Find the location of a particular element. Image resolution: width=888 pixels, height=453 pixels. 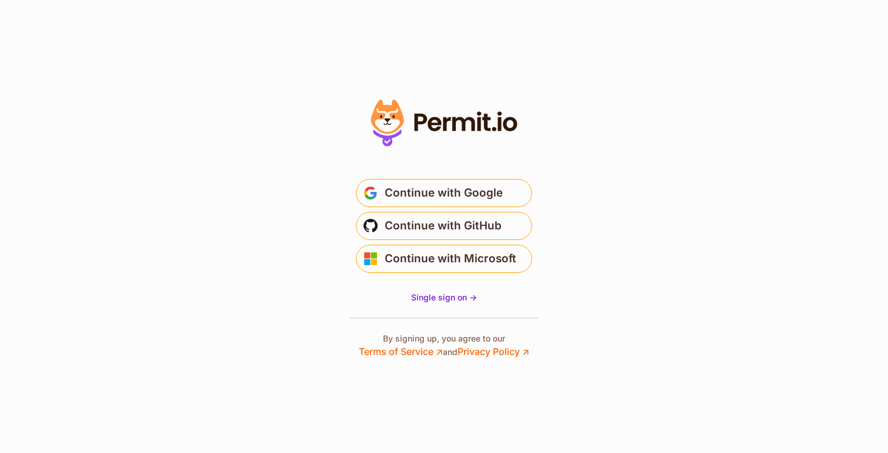

span: Continue with Google is located at coordinates (443, 193).